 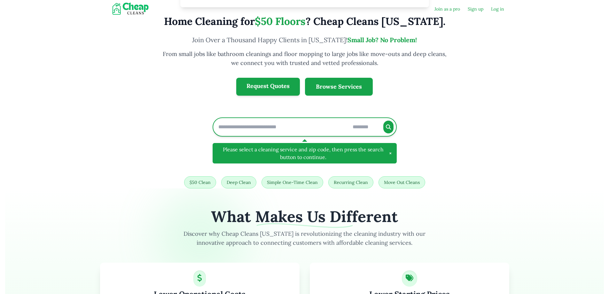 What do you see at coordinates (402, 182) in the screenshot?
I see `button: Move Out Cleans` at bounding box center [402, 182].